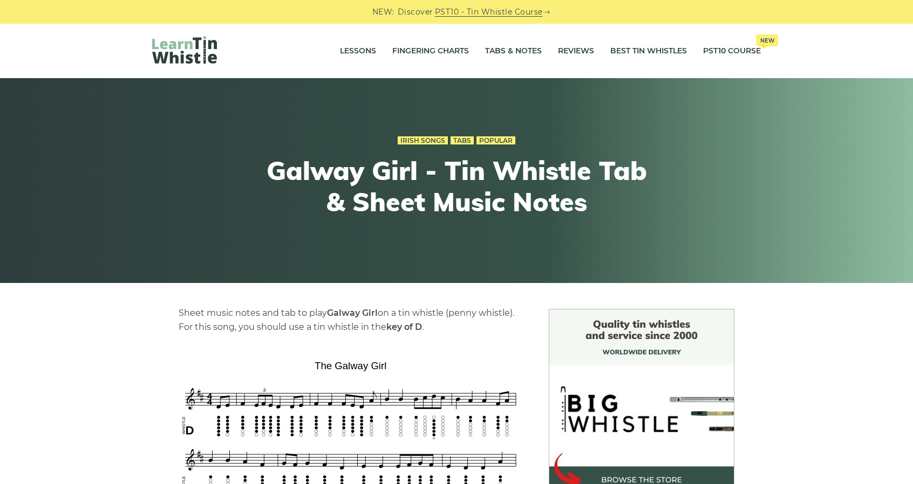  What do you see at coordinates (184, 50) in the screenshot?
I see `img: LearnTinWhistle.com` at bounding box center [184, 50].